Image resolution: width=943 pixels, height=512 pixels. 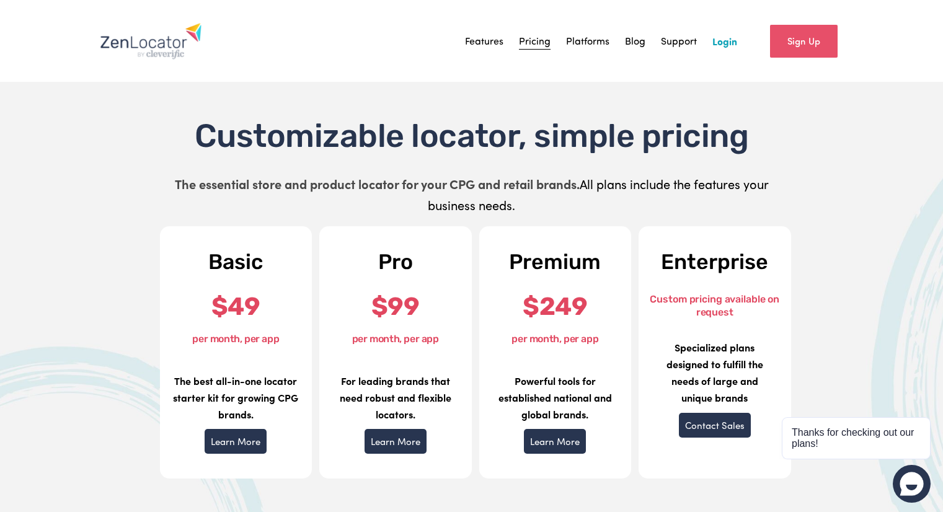 I want to click on a: Platforms, so click(x=587, y=41).